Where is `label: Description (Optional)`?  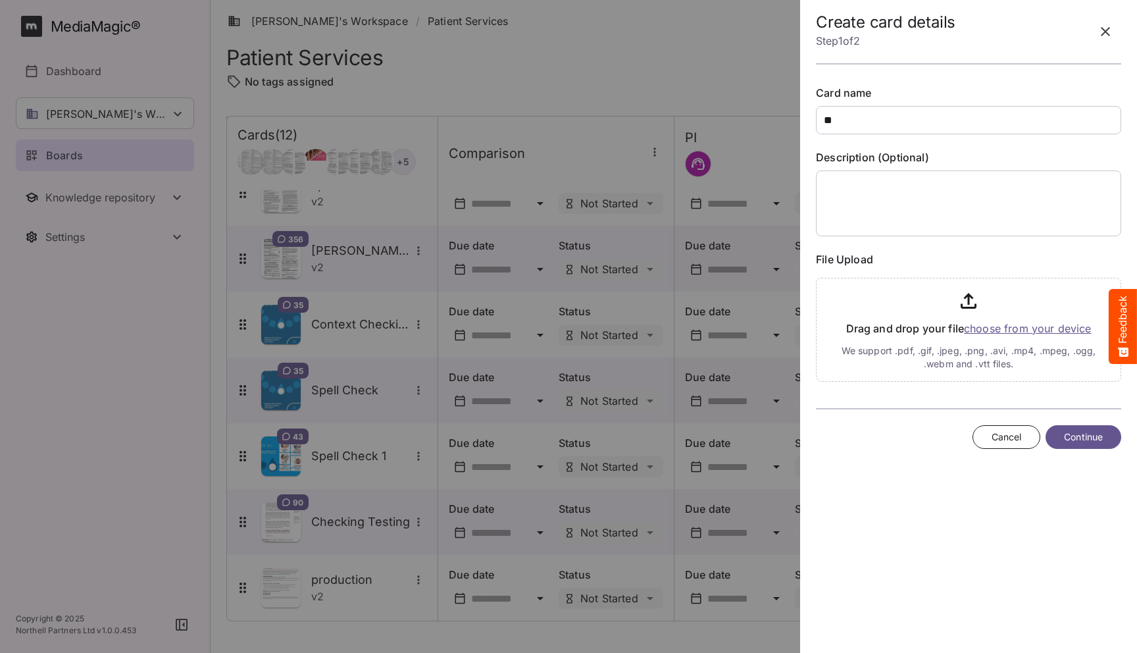
label: Description (Optional) is located at coordinates (969, 157).